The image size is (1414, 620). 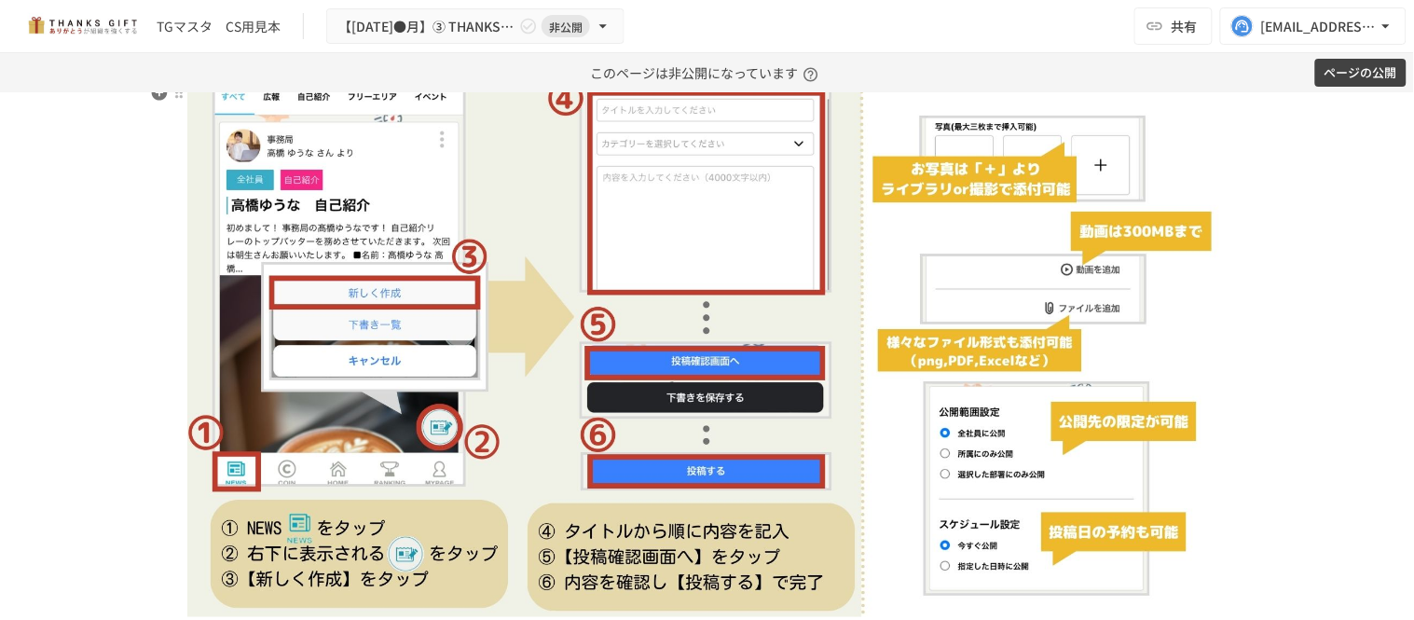 I want to click on p: このページは非公開になっています, so click(x=707, y=73).